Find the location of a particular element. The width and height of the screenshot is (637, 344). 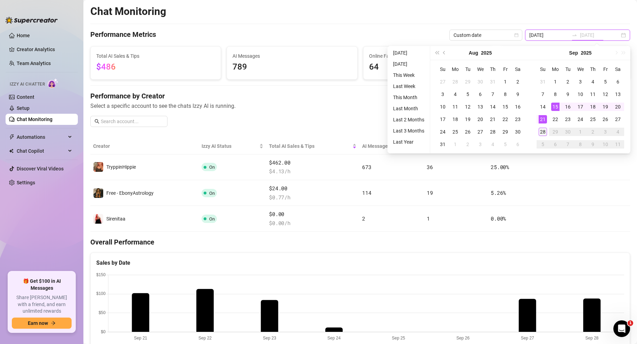

td: 2025-08-13 is located at coordinates (480, 107).